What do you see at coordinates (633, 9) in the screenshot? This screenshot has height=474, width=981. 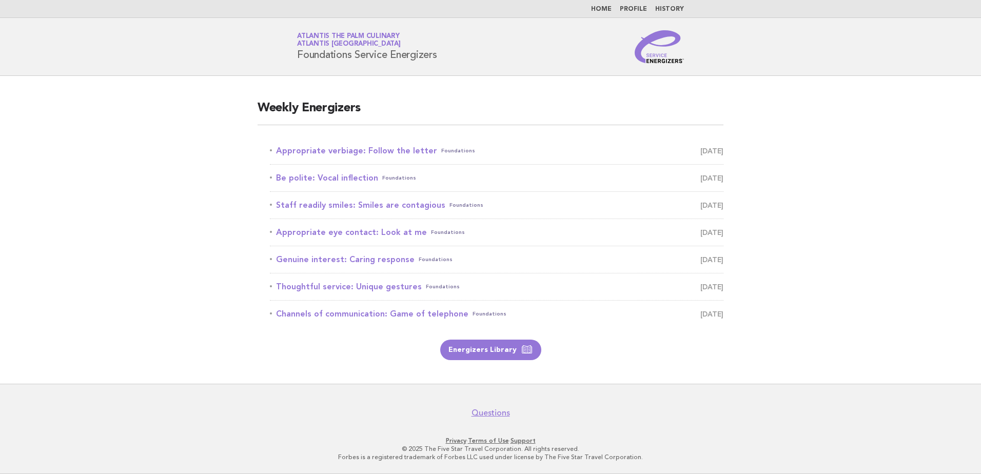 I see `a: Profile` at bounding box center [633, 9].